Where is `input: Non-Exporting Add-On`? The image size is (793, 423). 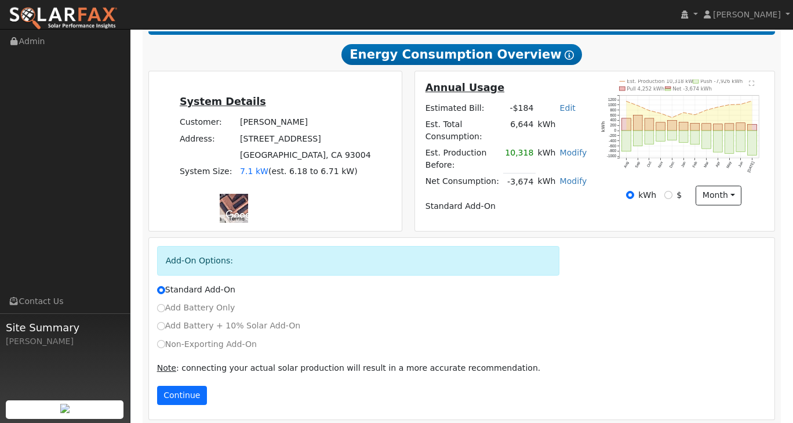
input: Non-Exporting Add-On is located at coordinates (161, 344).